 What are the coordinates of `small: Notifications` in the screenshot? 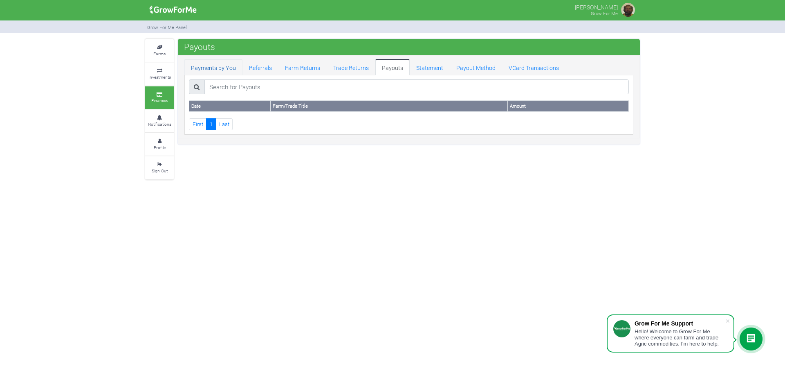 It's located at (160, 124).